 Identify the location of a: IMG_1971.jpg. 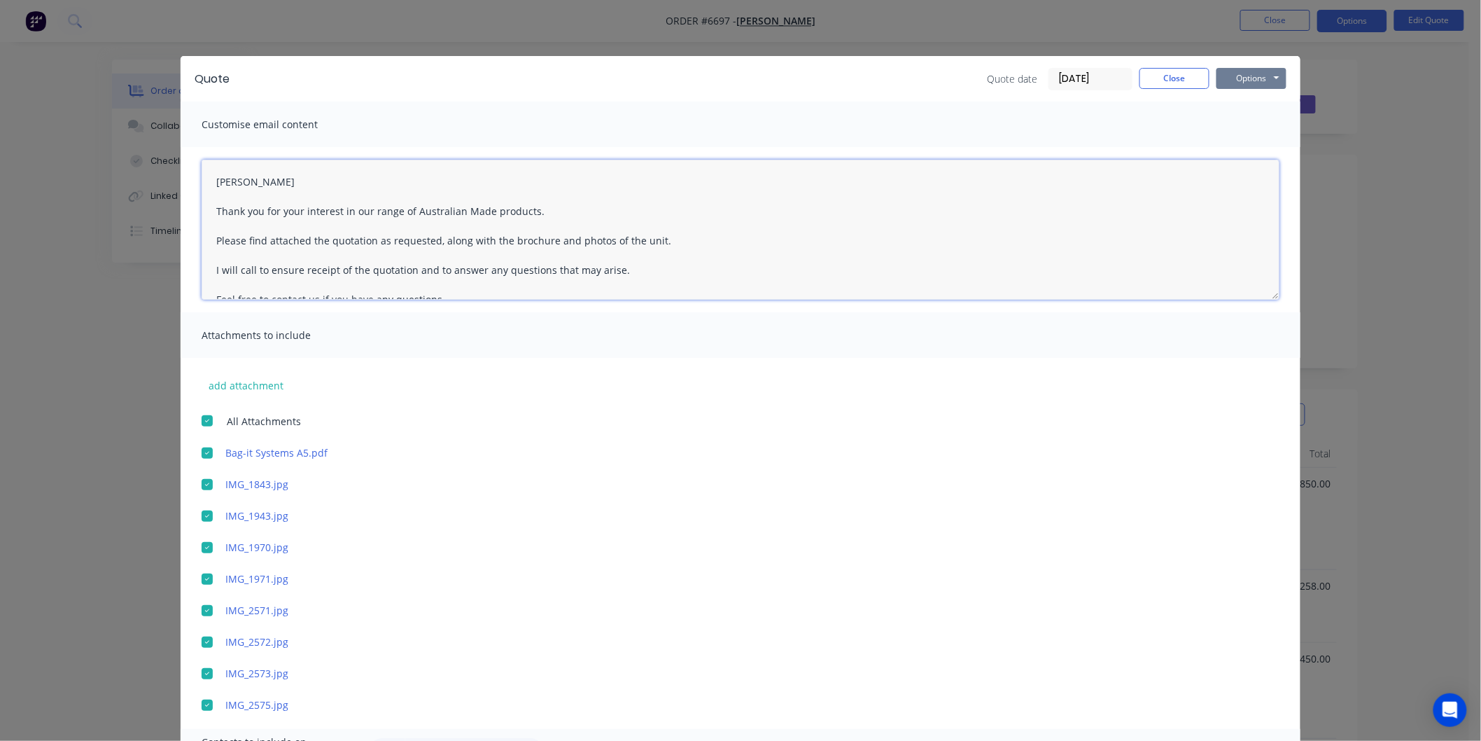
(720, 578).